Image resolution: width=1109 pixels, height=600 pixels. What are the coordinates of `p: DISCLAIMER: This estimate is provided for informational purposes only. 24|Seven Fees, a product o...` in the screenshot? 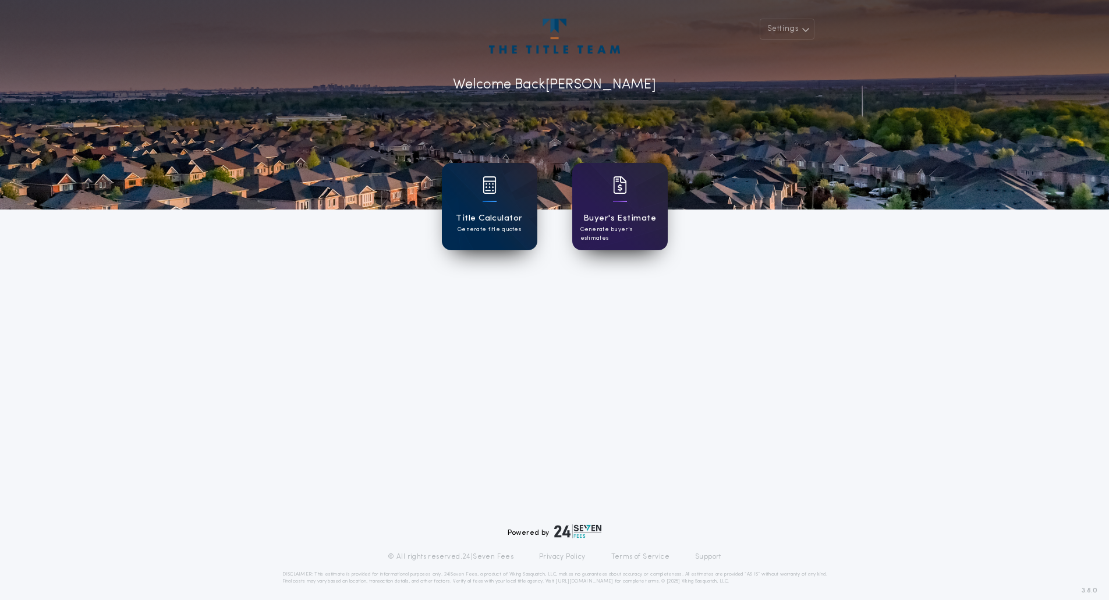 It's located at (555, 578).